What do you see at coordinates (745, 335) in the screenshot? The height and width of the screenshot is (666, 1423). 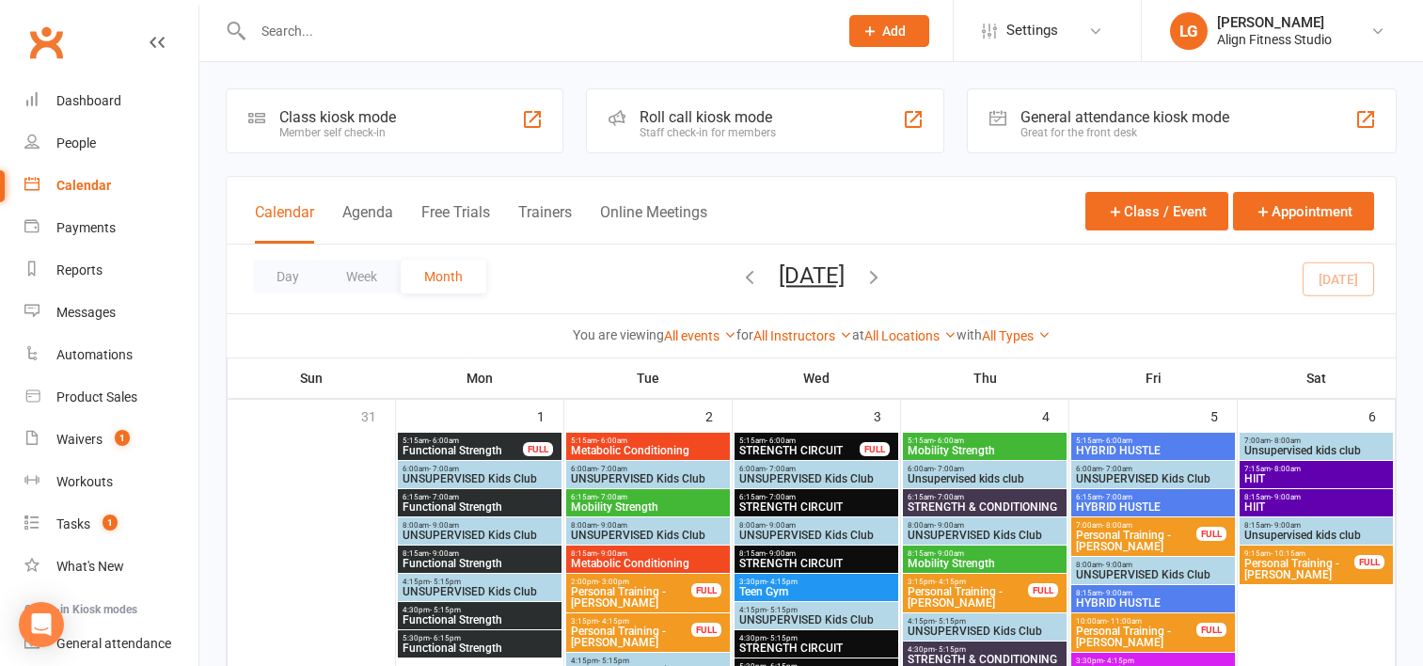 I see `strong: for` at bounding box center [745, 335].